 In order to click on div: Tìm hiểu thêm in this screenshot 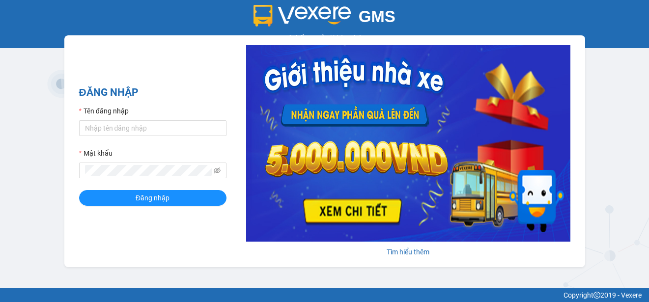, I will do `click(408, 252)`.